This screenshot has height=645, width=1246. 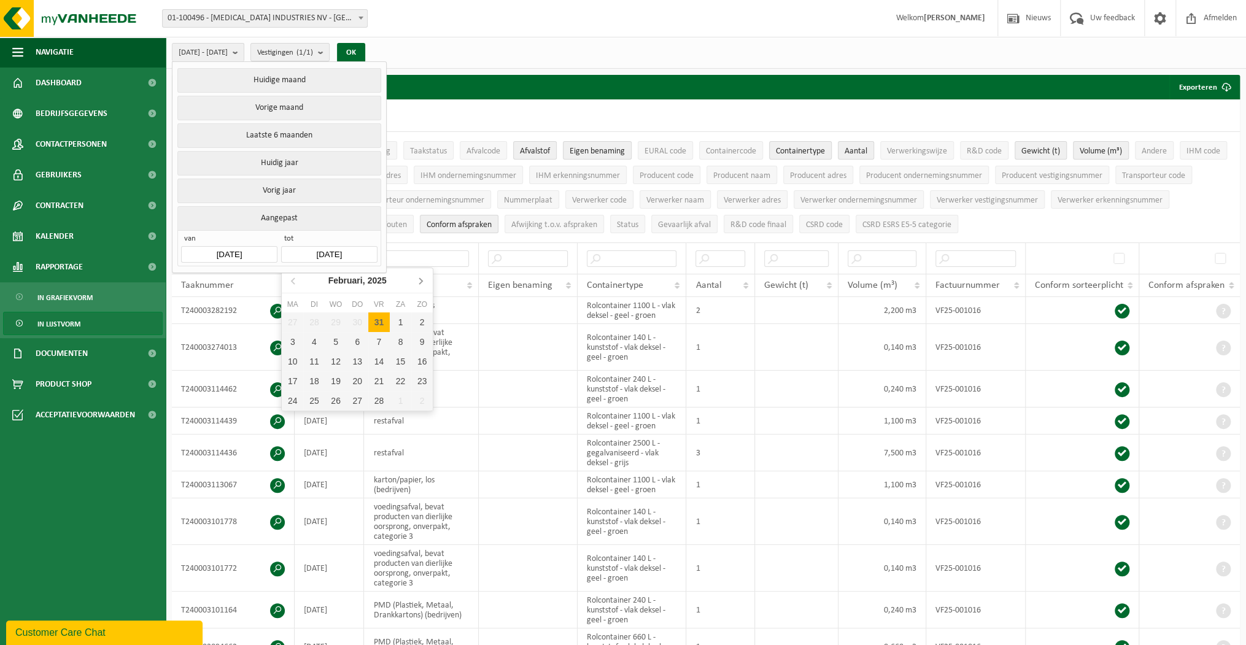 I want to click on span: Dashboard, so click(x=58, y=83).